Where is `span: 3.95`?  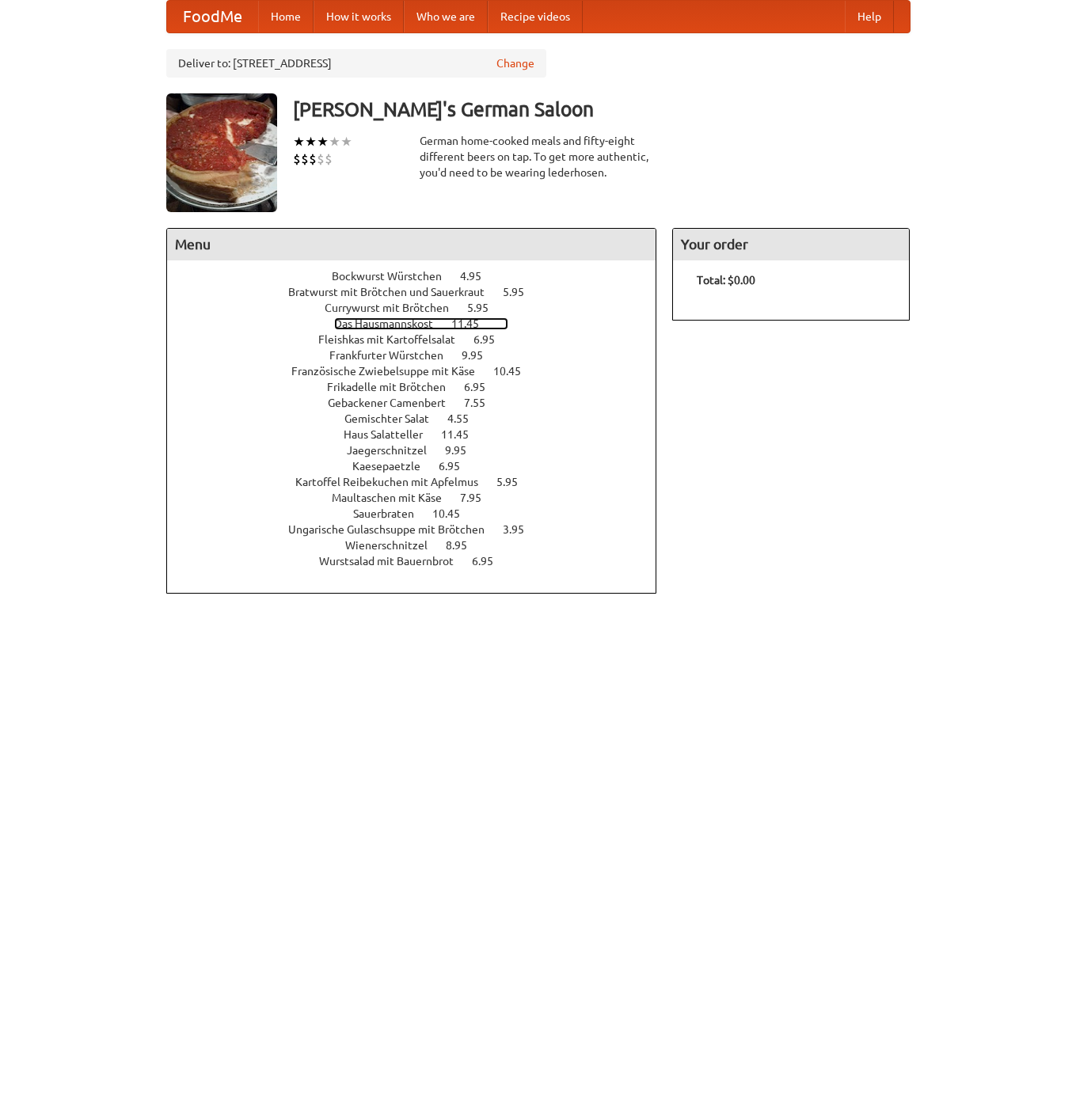
span: 3.95 is located at coordinates (521, 530).